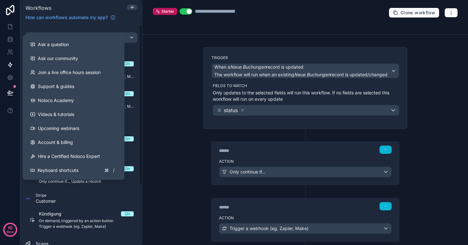 The image size is (468, 245). I want to click on a: Upcoming webinars, so click(74, 129).